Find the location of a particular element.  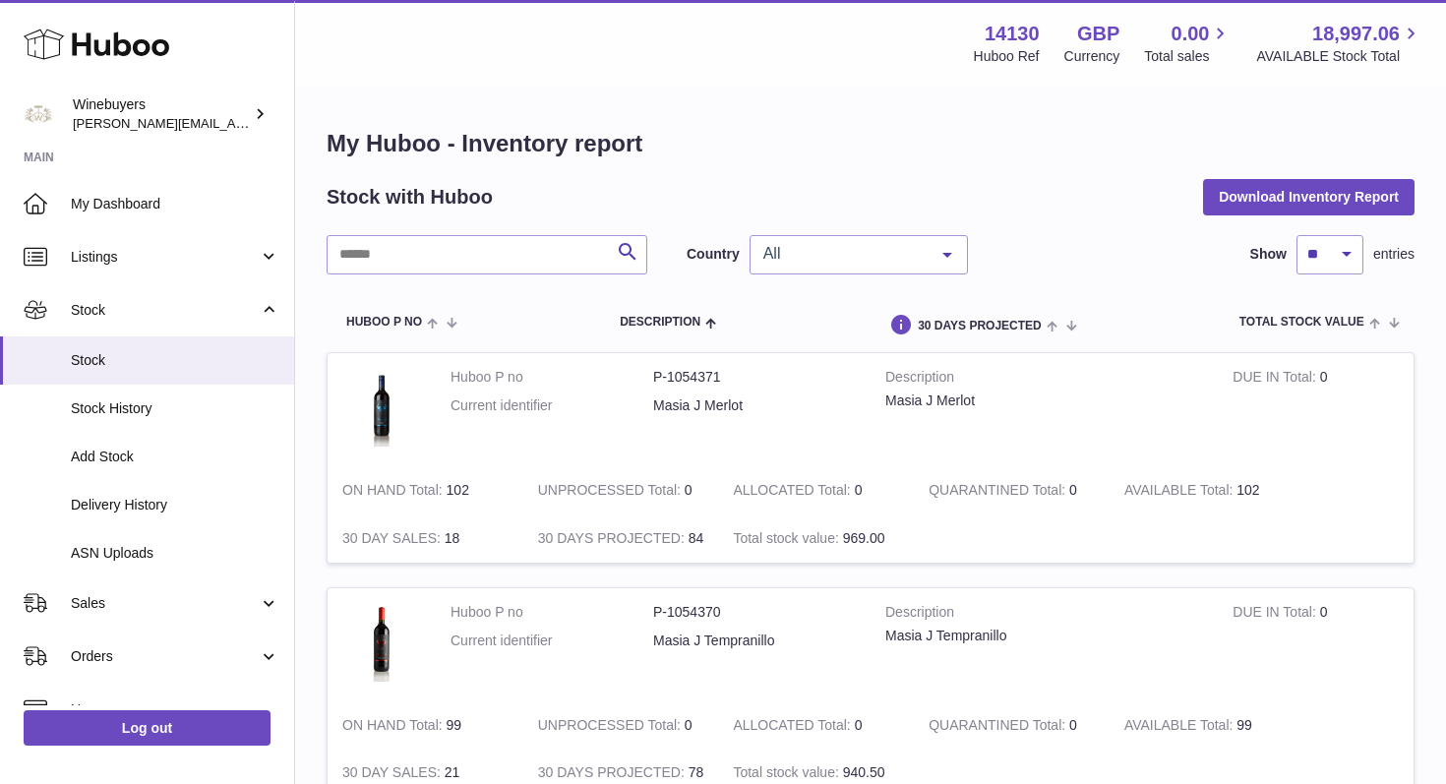

span: Stock History is located at coordinates (175, 408).